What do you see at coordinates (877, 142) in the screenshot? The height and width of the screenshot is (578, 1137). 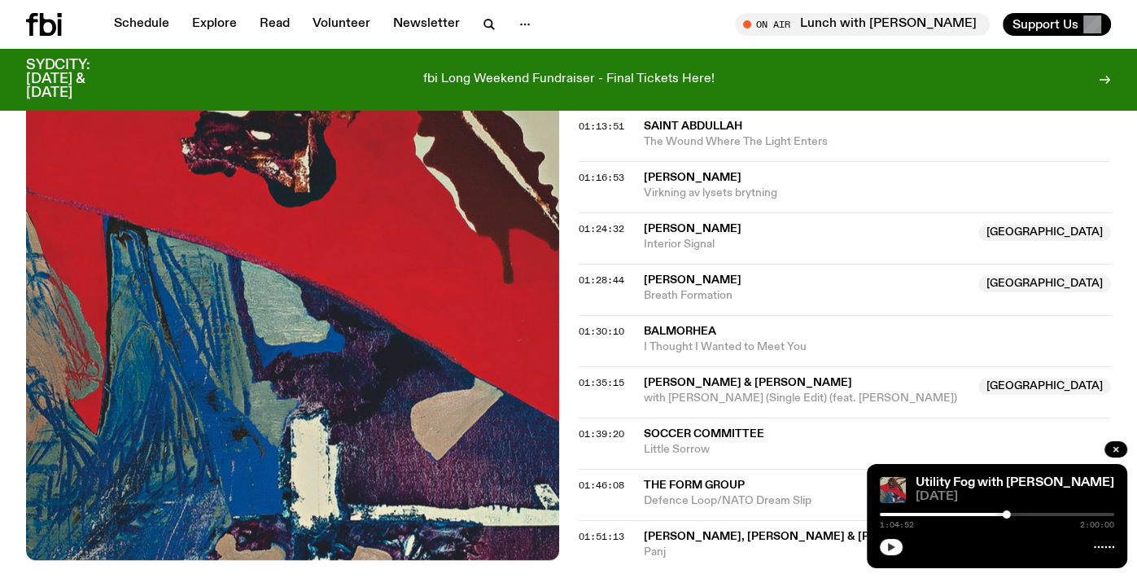 I see `span: The Wound Where The Light Enters` at bounding box center [877, 142].